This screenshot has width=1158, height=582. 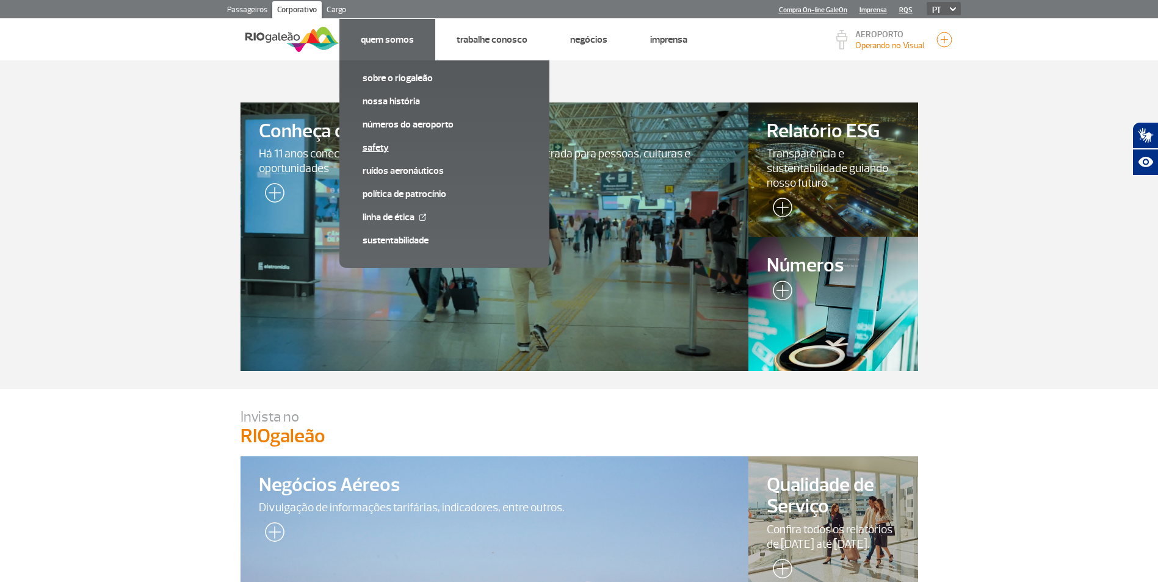 What do you see at coordinates (494, 508) in the screenshot?
I see `span: Divulgação de informações tarifárias, indicadores, entre outros.` at bounding box center [494, 508].